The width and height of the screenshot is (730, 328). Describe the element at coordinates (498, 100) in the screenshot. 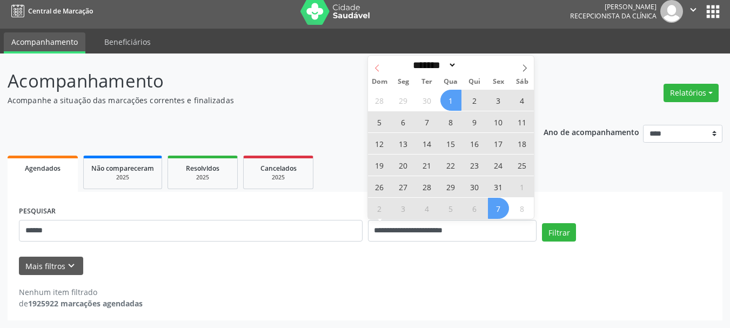

I see `span: Outubro 3, 2025` at that location.